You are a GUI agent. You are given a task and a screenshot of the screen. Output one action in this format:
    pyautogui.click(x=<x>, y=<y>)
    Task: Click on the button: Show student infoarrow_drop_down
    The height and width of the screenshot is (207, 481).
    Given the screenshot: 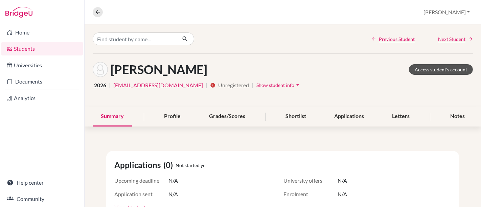 What is the action you would take?
    pyautogui.click(x=279, y=85)
    